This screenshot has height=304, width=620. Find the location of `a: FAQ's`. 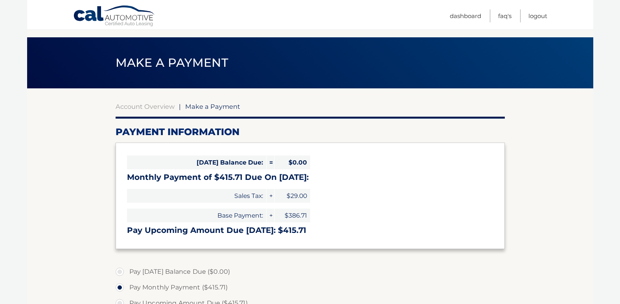

a: FAQ's is located at coordinates (505, 16).